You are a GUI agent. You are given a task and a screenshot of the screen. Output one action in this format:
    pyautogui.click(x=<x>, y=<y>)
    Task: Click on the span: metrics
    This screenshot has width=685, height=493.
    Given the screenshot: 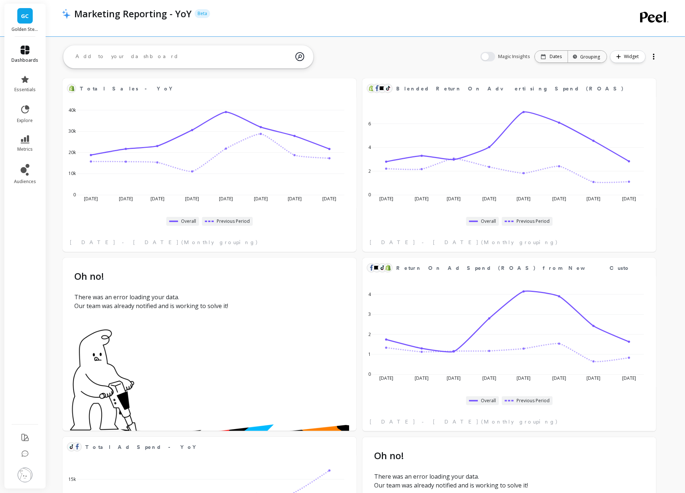 What is the action you would take?
    pyautogui.click(x=25, y=149)
    